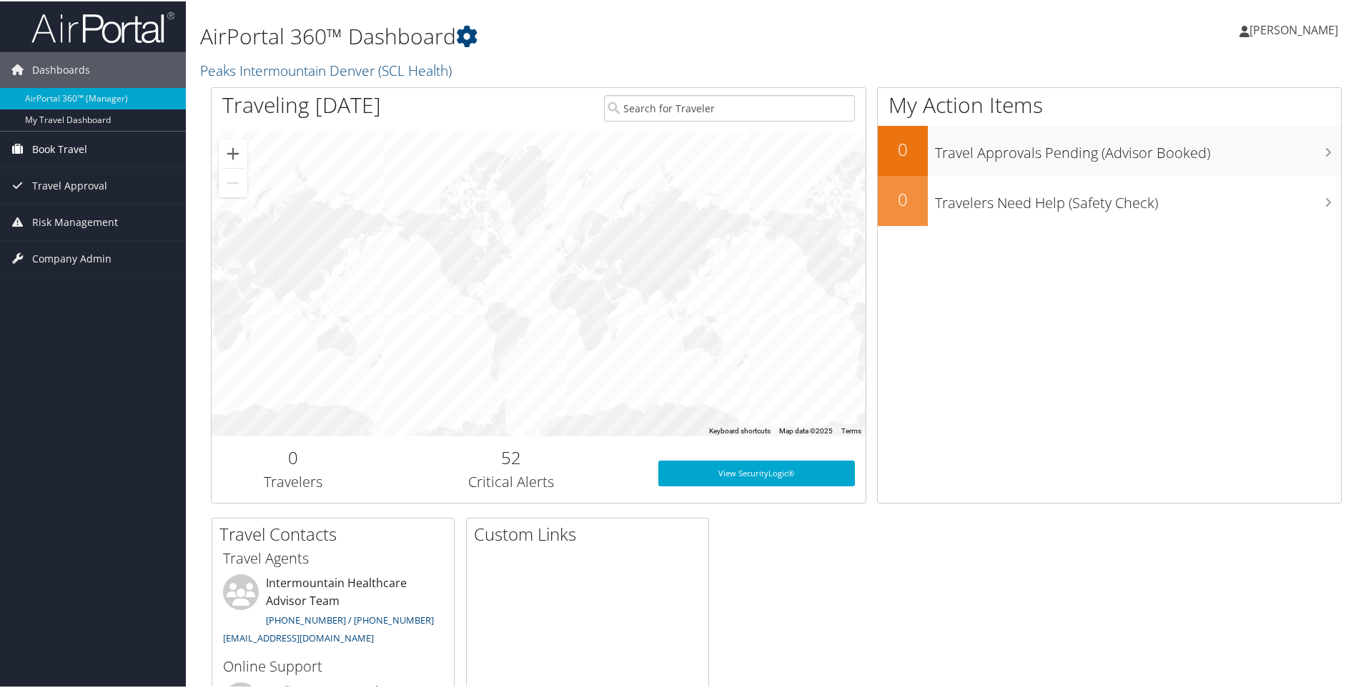  Describe the element at coordinates (103, 26) in the screenshot. I see `img: airportal-logo.png` at that location.